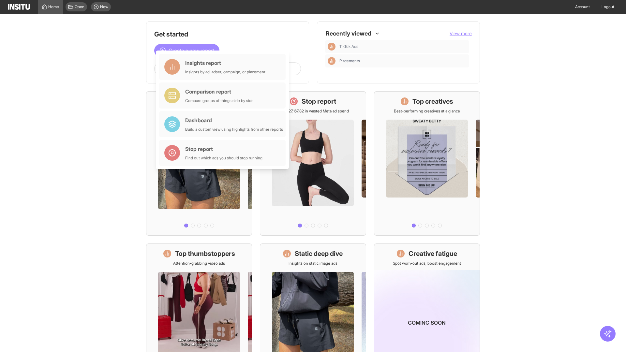  I want to click on h1: Stop report, so click(319, 101).